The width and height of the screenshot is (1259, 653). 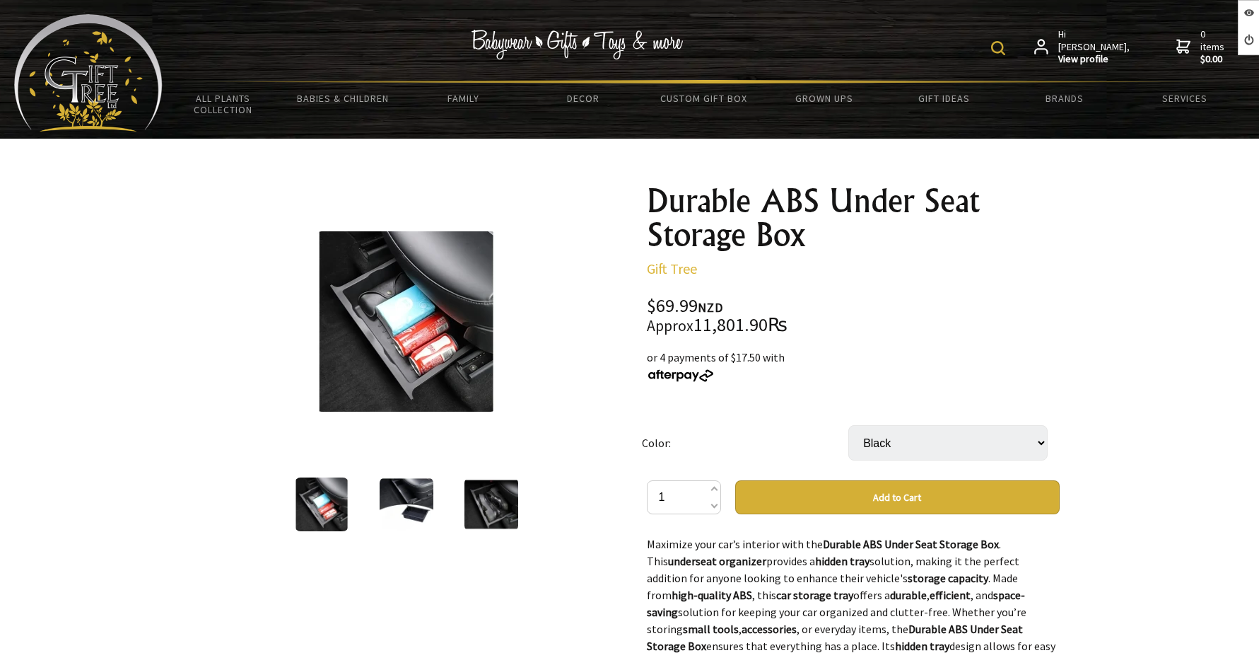 I want to click on strong: efficient, so click(x=950, y=595).